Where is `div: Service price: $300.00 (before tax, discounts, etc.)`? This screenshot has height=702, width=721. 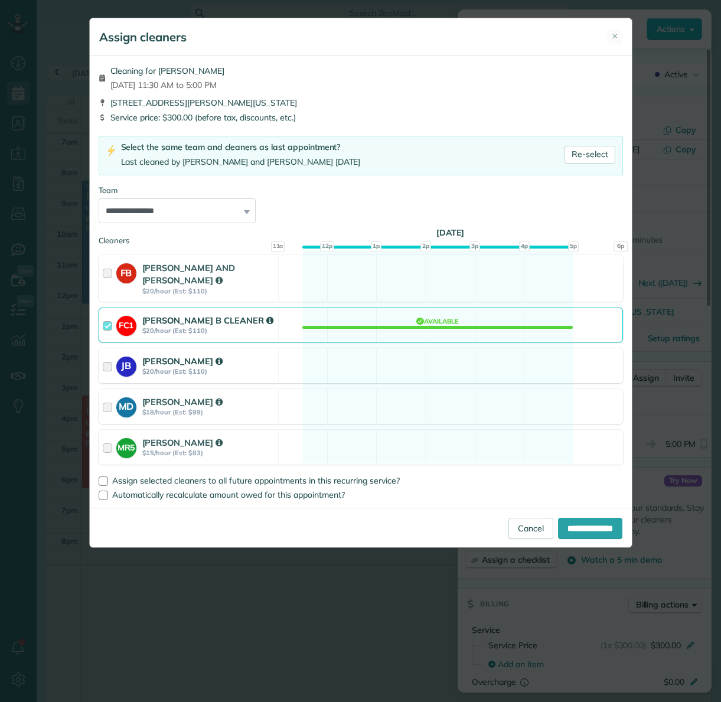
div: Service price: $300.00 (before tax, discounts, etc.) is located at coordinates (361, 118).